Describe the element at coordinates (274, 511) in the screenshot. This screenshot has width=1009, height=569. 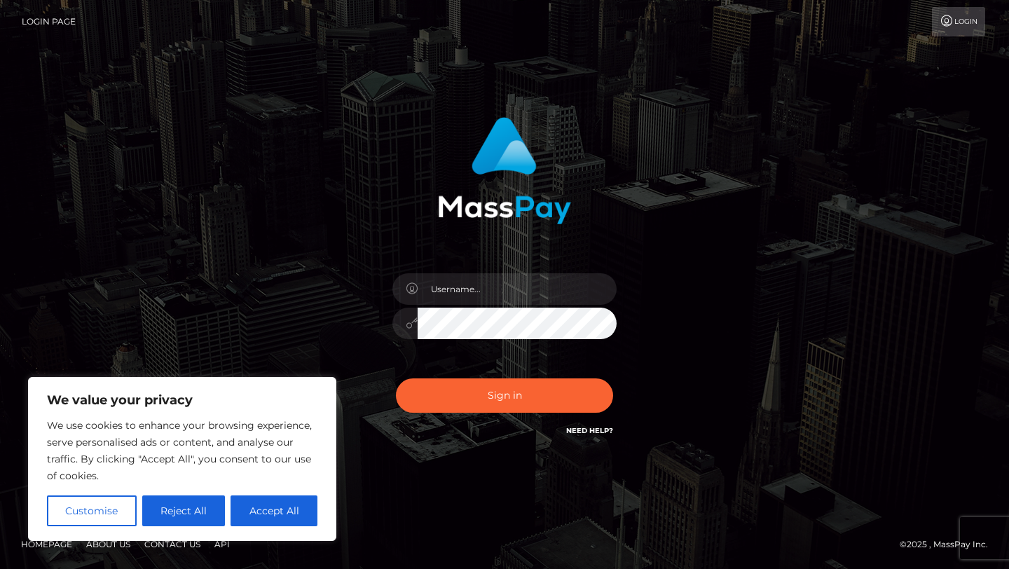
I see `button: Accept All` at that location.